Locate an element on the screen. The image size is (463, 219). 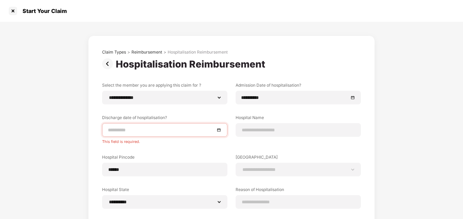
div: Start Your Claim is located at coordinates (43, 11).